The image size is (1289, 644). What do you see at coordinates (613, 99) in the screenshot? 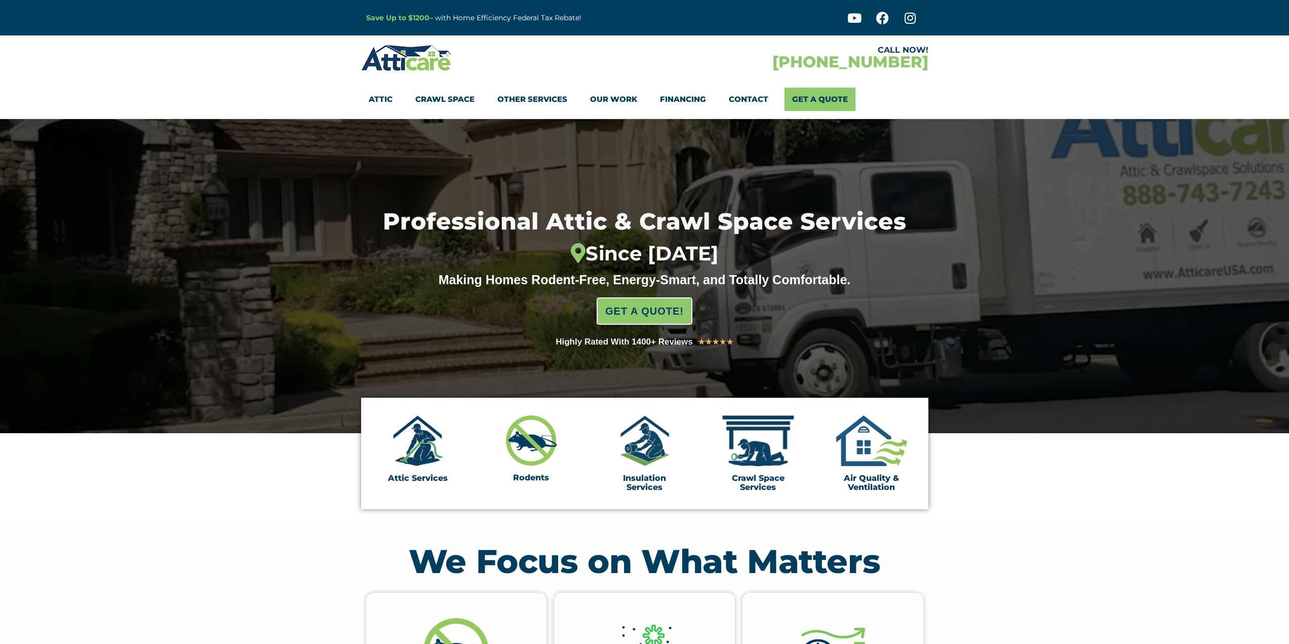
I see `a: Our Work` at bounding box center [613, 99].